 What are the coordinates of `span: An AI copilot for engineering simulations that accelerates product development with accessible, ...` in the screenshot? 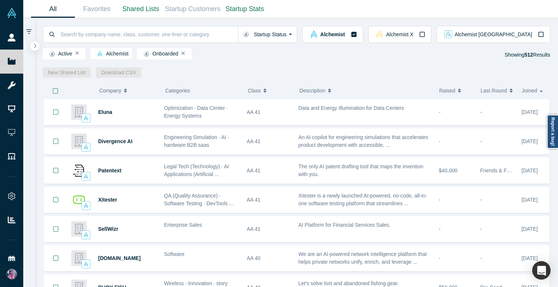 It's located at (364, 141).